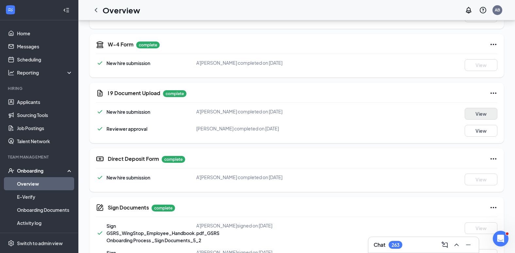 This screenshot has height=253, width=515. Describe the element at coordinates (45, 72) in the screenshot. I see `div: Reporting` at that location.